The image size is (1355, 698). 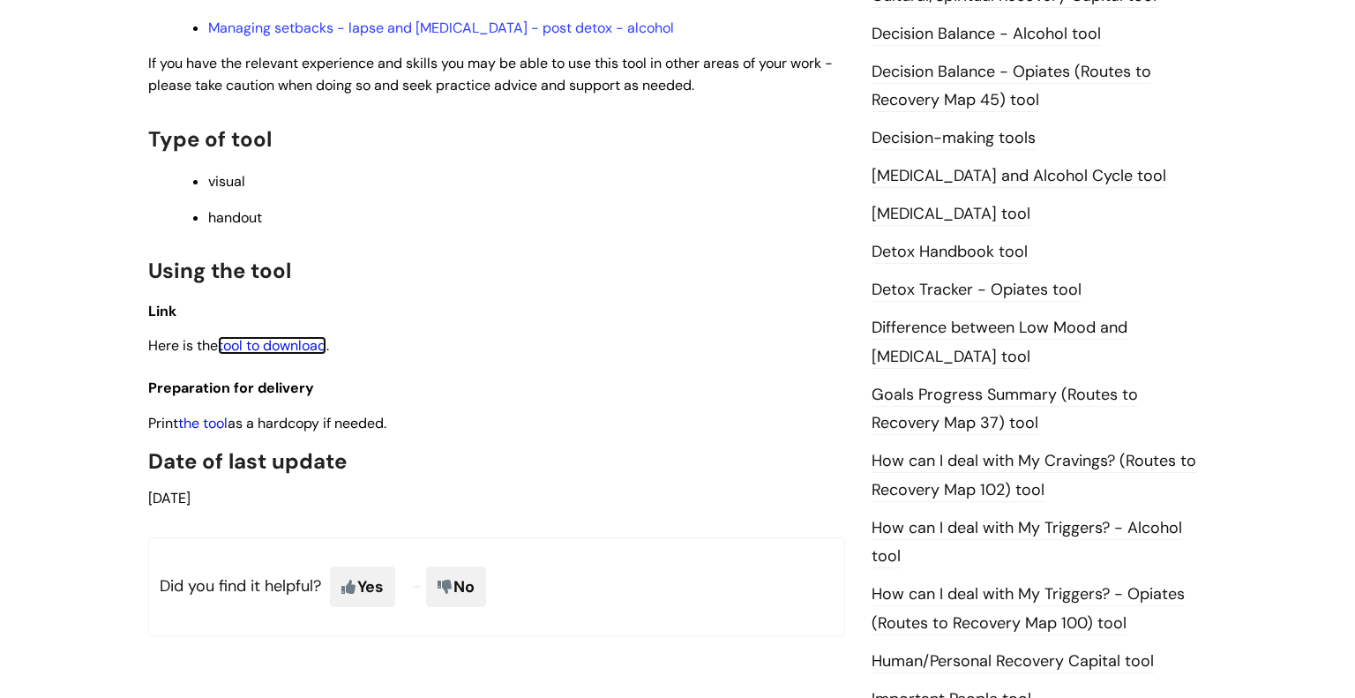 I want to click on span: Print as a hardcopy if needed., so click(x=267, y=423).